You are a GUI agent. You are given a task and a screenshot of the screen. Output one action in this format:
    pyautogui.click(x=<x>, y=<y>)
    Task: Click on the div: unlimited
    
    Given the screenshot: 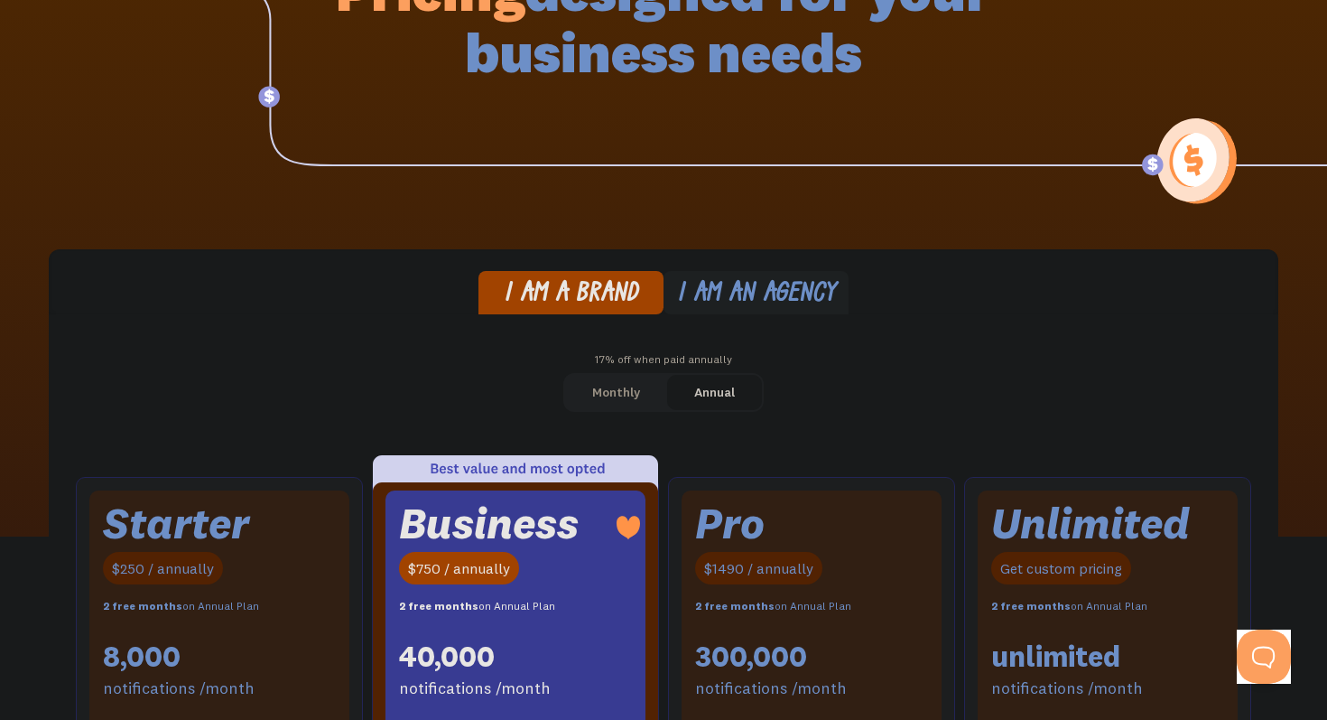 What is the action you would take?
    pyautogui.click(x=1055, y=656)
    